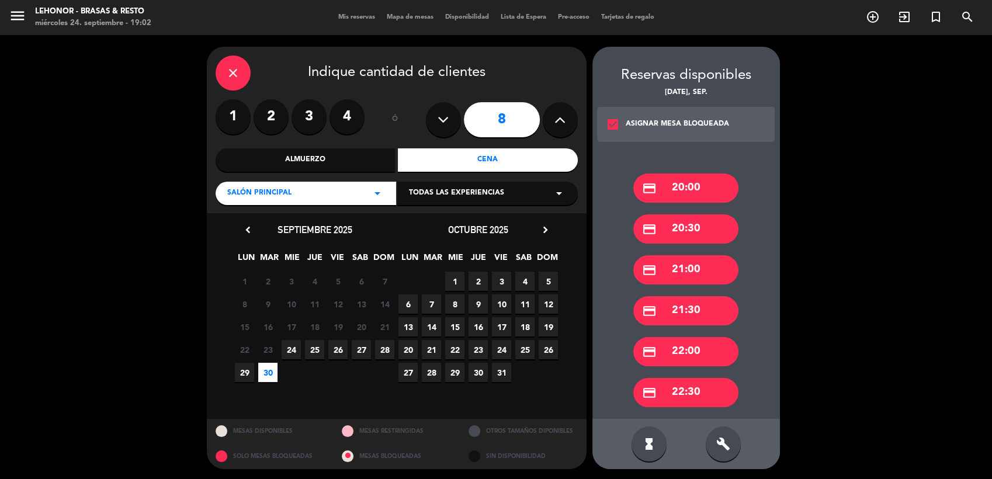 The width and height of the screenshot is (992, 479). Describe the element at coordinates (686, 393) in the screenshot. I see `div: 22:30` at that location.